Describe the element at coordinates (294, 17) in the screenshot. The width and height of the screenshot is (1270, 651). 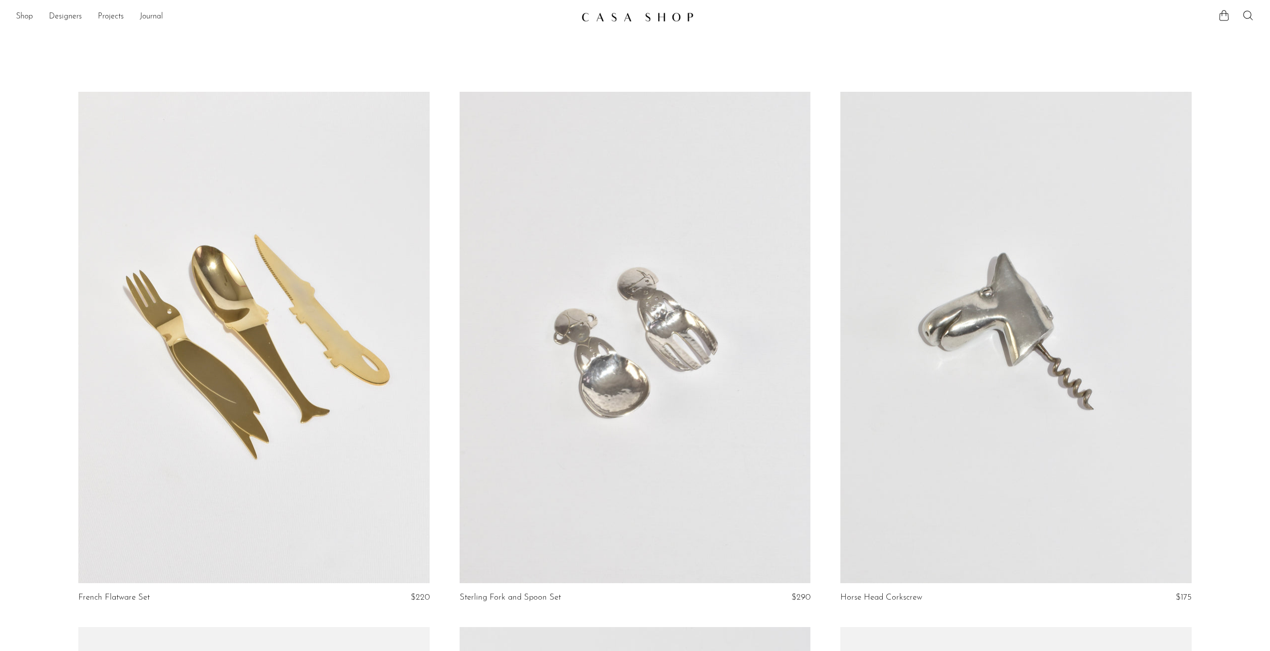
I see `nav: Desktop navigation` at that location.